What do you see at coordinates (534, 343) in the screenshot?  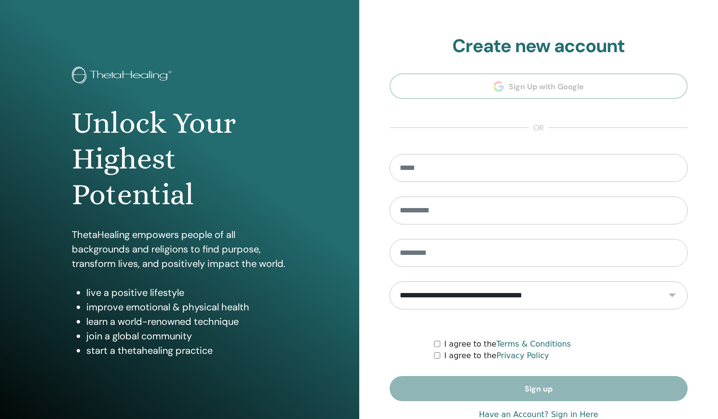 I see `a: Terms & Conditions` at bounding box center [534, 343].